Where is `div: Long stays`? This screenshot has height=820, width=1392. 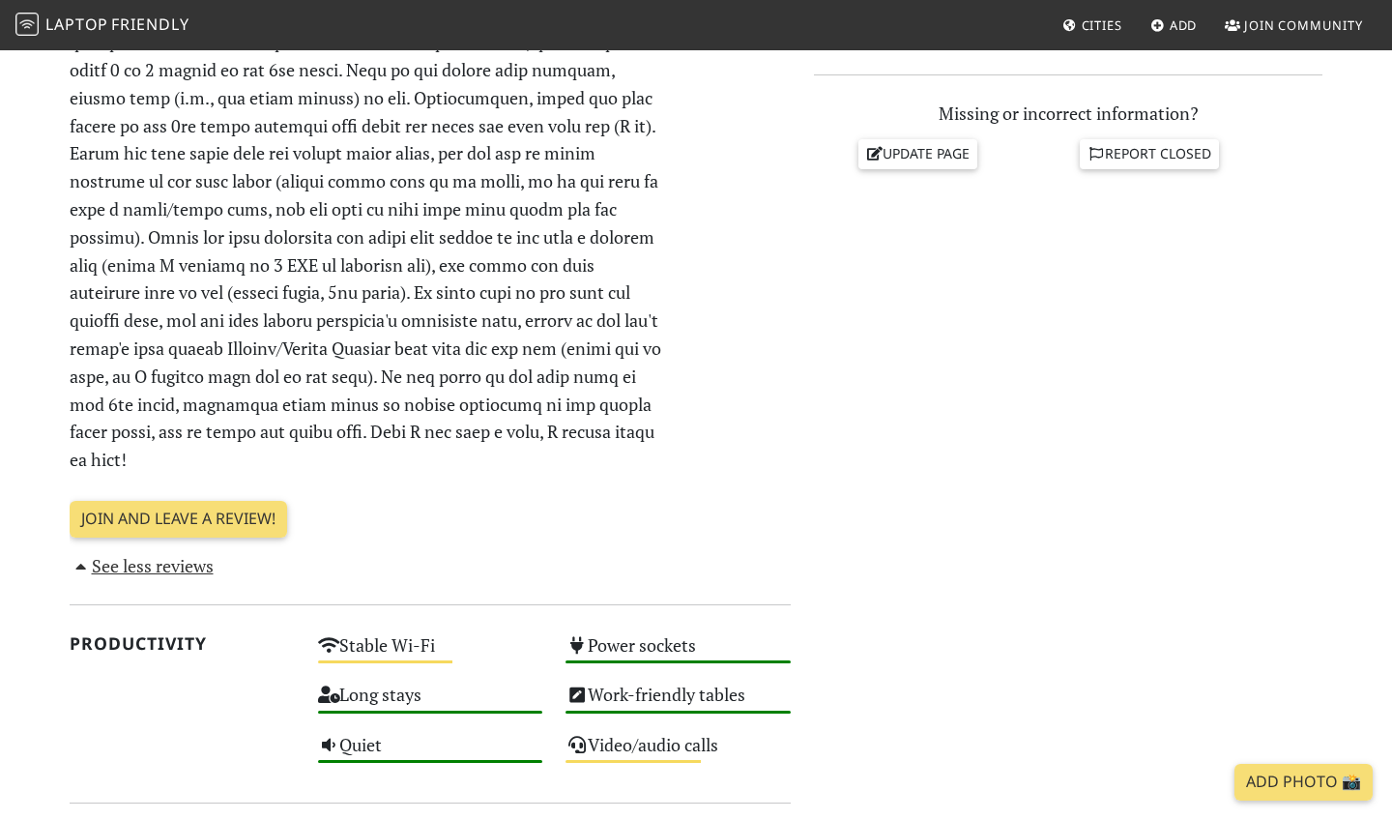 div: Long stays is located at coordinates (430, 703).